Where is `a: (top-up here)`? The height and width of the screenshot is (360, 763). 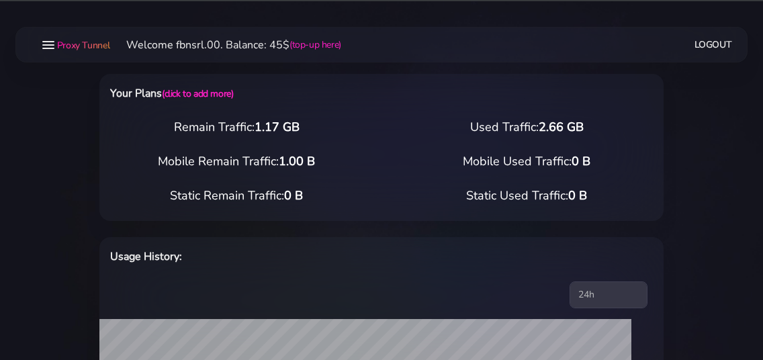
a: (top-up here) is located at coordinates (315, 44).